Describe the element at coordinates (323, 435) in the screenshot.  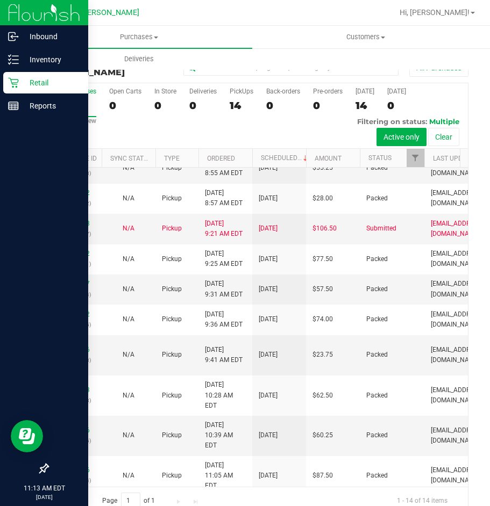
I see `span: $60.25` at that location.